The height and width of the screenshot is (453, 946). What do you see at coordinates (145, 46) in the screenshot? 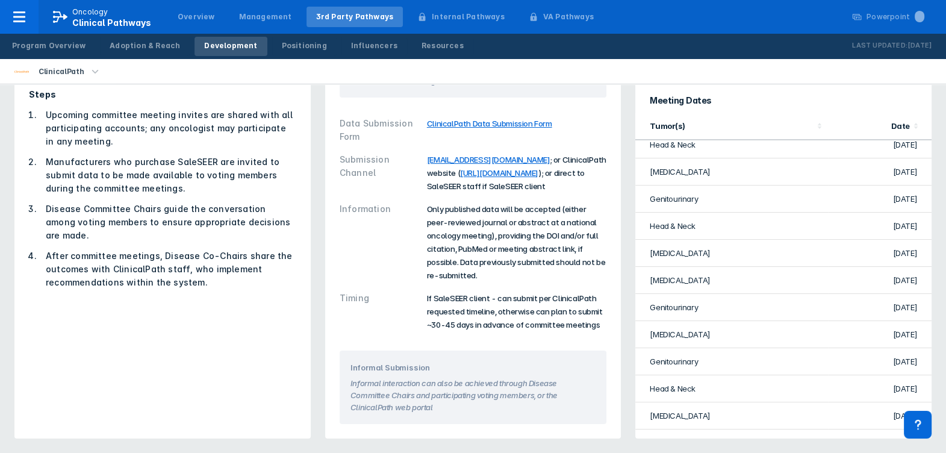
I see `a: Adoption & Reach` at bounding box center [145, 46].